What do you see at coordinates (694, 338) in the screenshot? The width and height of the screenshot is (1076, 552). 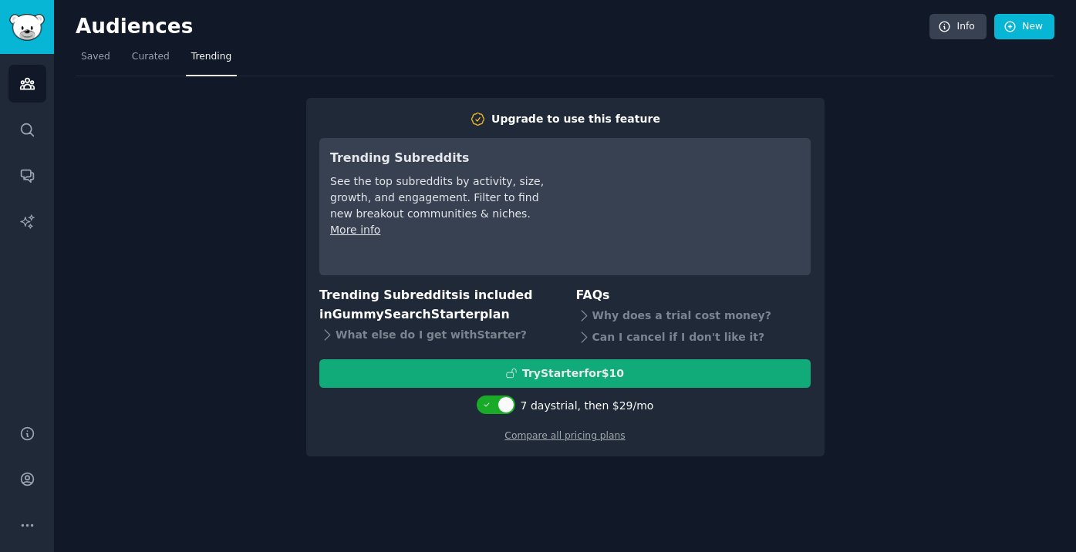 I see `div: Can I cancel if I don't like it?` at bounding box center [694, 338].